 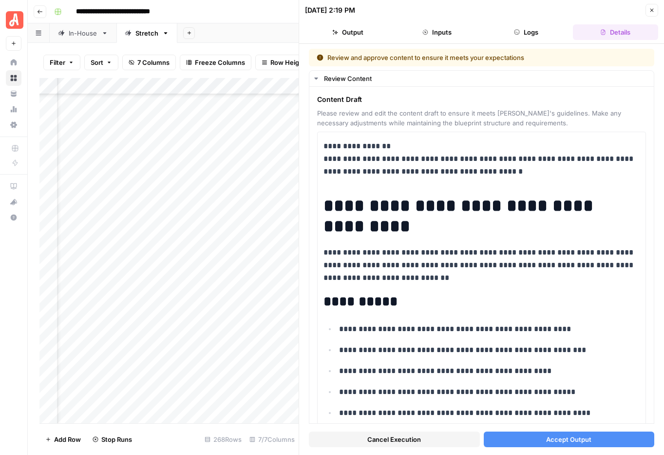 What do you see at coordinates (14, 62) in the screenshot?
I see `a: Home` at bounding box center [14, 62].